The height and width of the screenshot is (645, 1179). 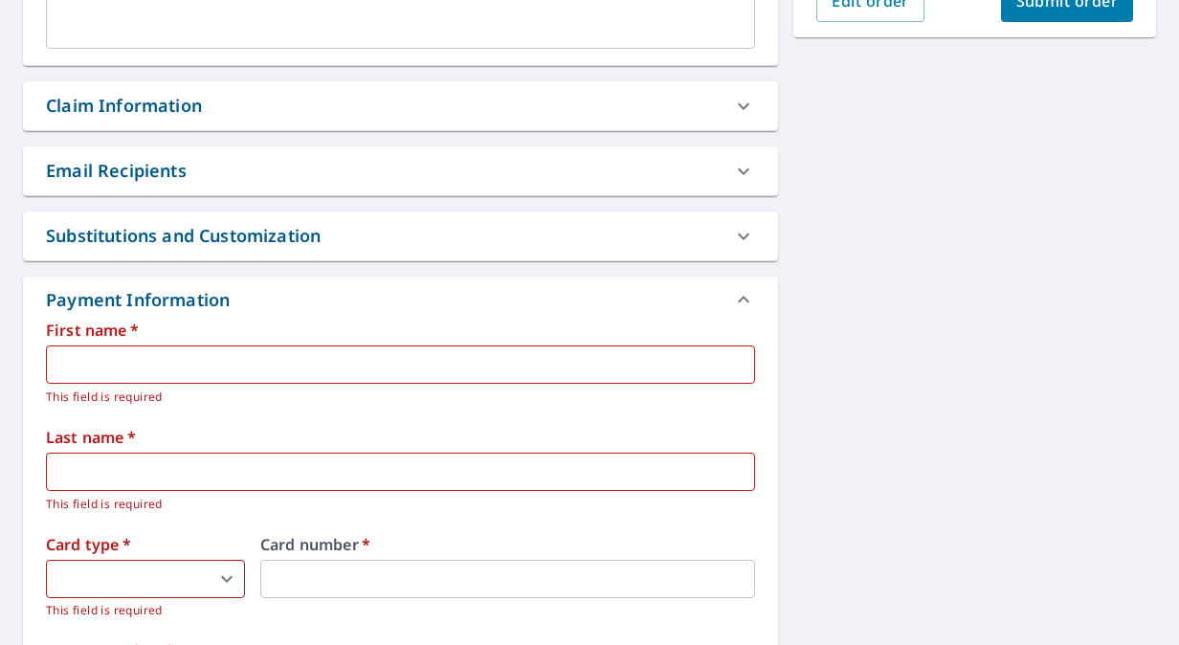 What do you see at coordinates (507, 544) in the screenshot?
I see `label: Card number` at bounding box center [507, 544].